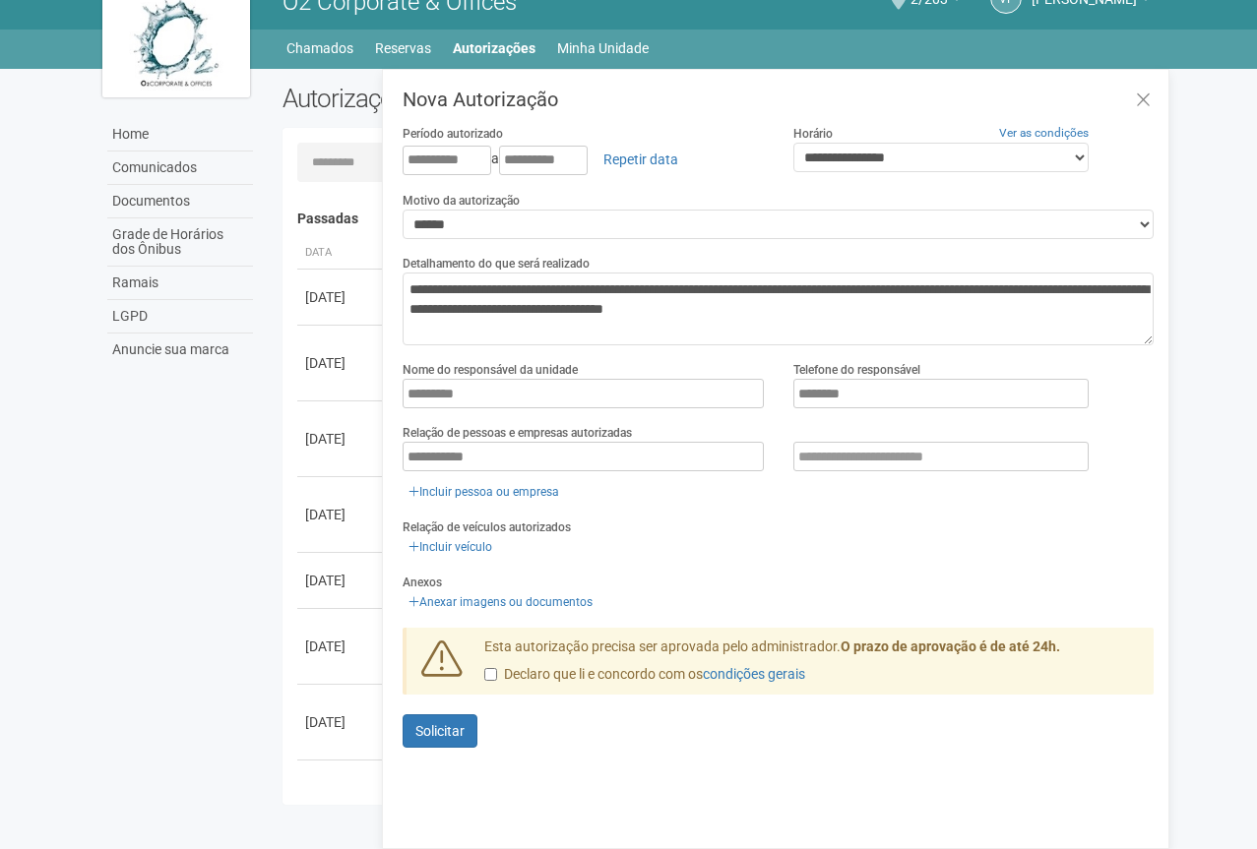 Image resolution: width=1257 pixels, height=849 pixels. I want to click on a: Incluir pessoa ou empresa, so click(483, 492).